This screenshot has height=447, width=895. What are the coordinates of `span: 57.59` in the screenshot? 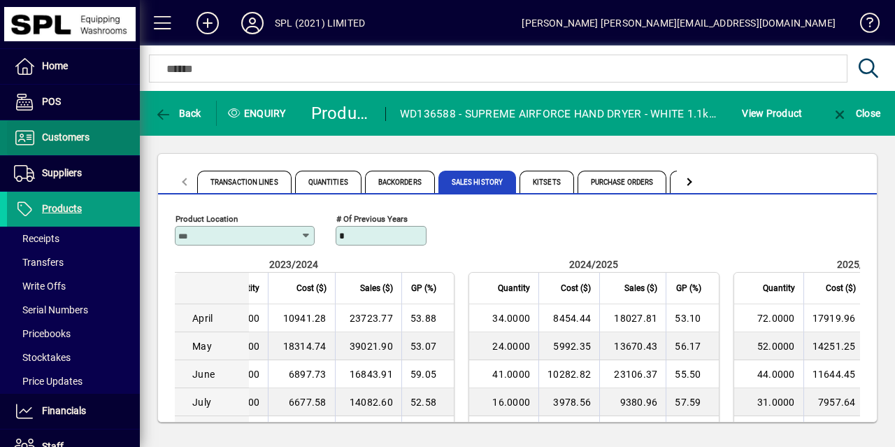 It's located at (687, 402).